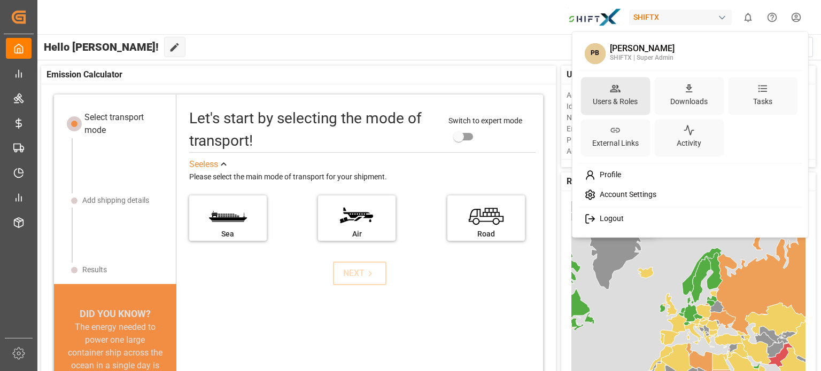  What do you see at coordinates (689, 144) in the screenshot?
I see `div: Activity` at bounding box center [689, 144].